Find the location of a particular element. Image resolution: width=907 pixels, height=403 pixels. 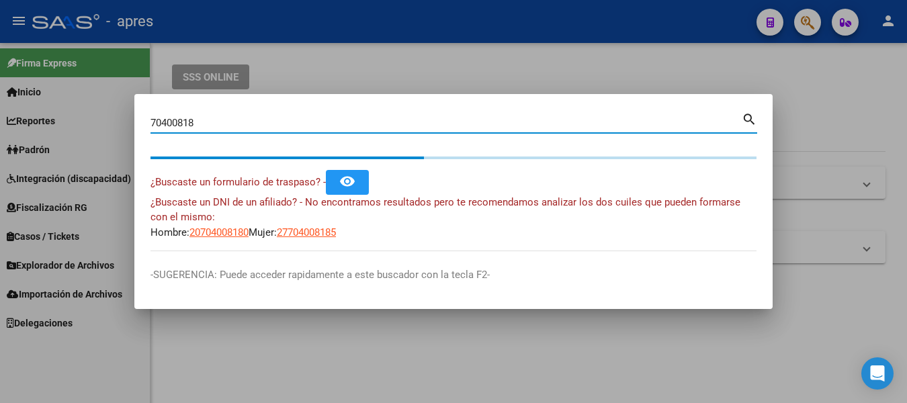

span: 20704008180 is located at coordinates (219, 233).